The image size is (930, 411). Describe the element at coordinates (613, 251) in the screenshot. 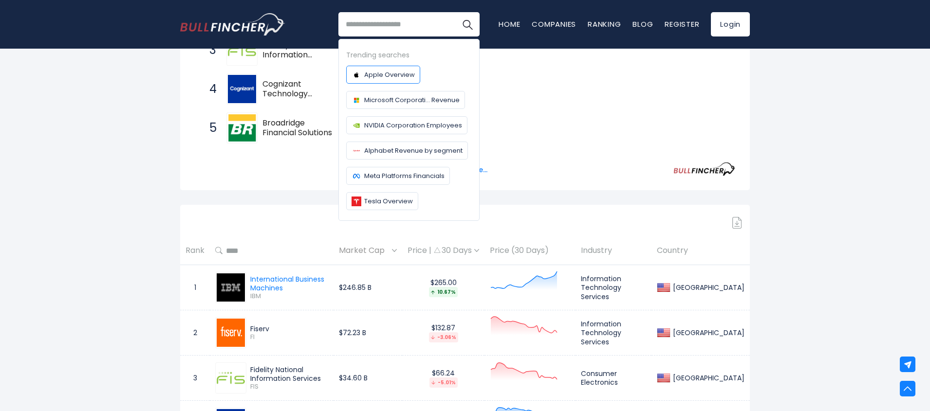

I see `th: Industry` at that location.